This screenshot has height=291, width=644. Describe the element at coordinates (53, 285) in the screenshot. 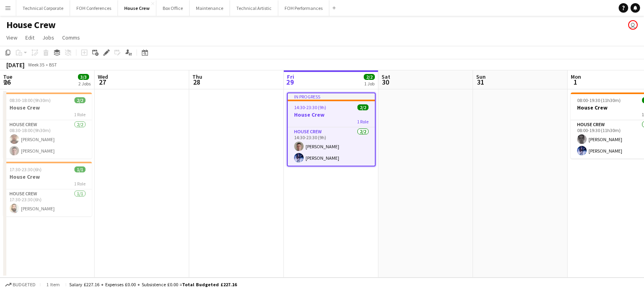

I see `span: 1 item` at that location.